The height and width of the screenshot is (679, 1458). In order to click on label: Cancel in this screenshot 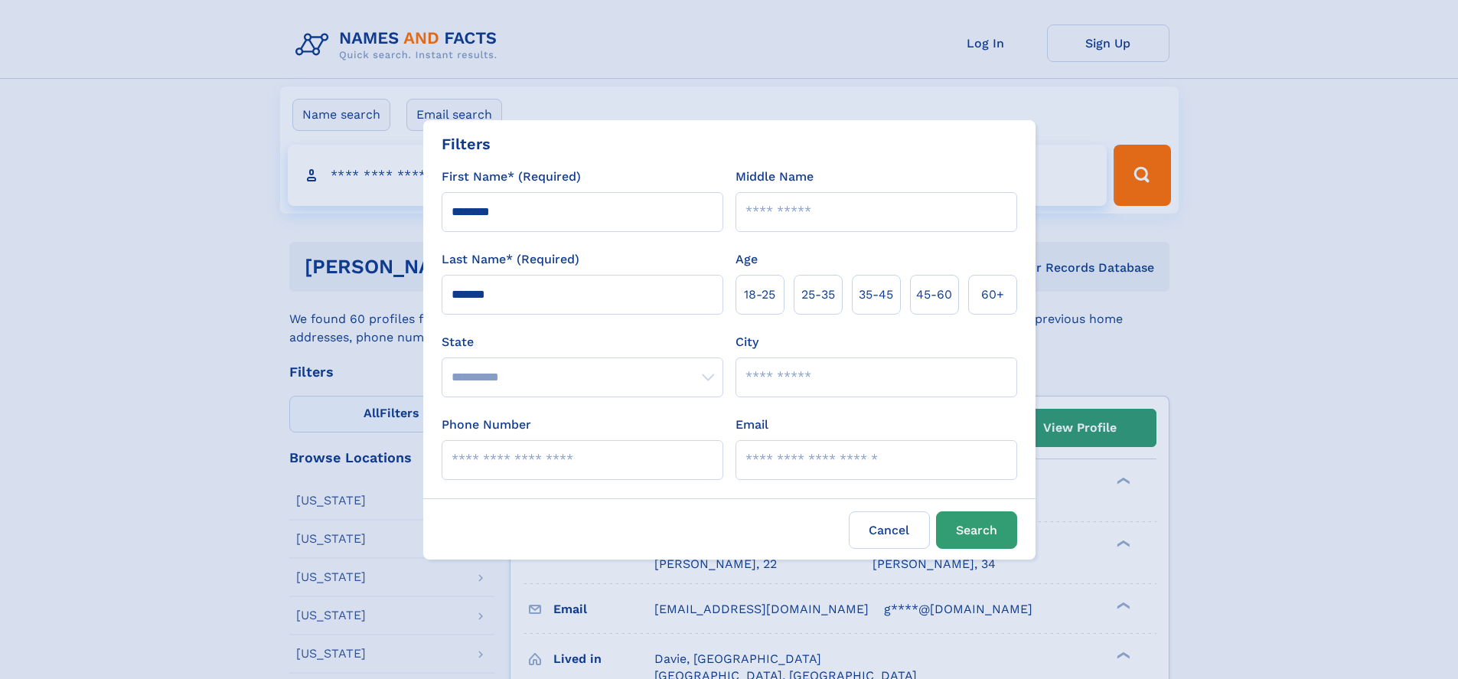, I will do `click(889, 530)`.